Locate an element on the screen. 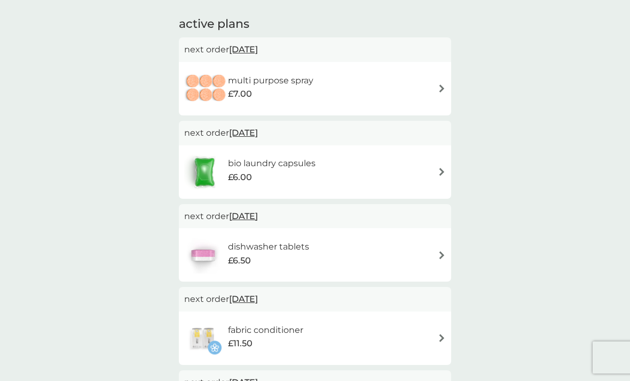 The width and height of the screenshot is (630, 381). img: multi purpose spray is located at coordinates (206, 89).